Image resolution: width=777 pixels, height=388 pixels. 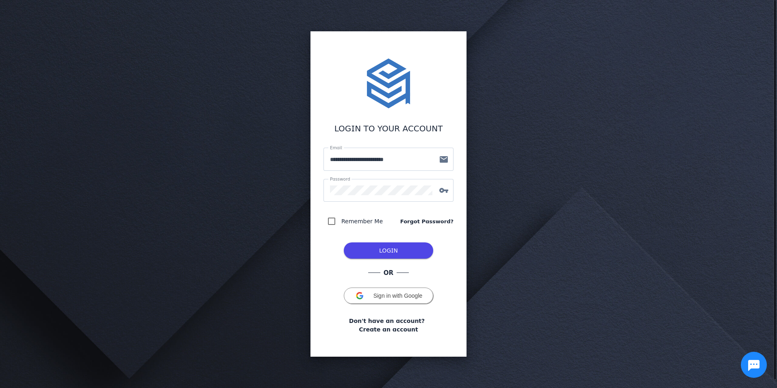 What do you see at coordinates (361, 221) in the screenshot?
I see `label: Remember Me` at bounding box center [361, 221].